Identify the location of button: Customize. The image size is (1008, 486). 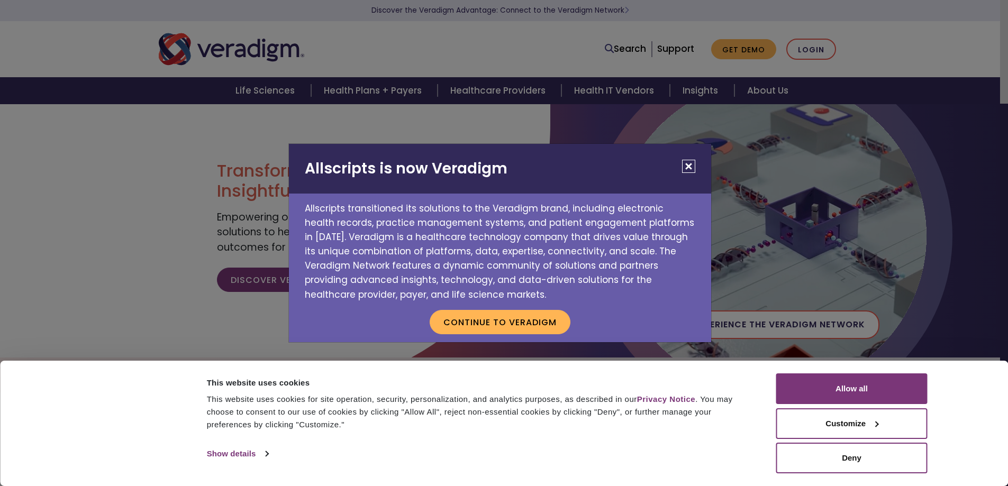
(852, 424).